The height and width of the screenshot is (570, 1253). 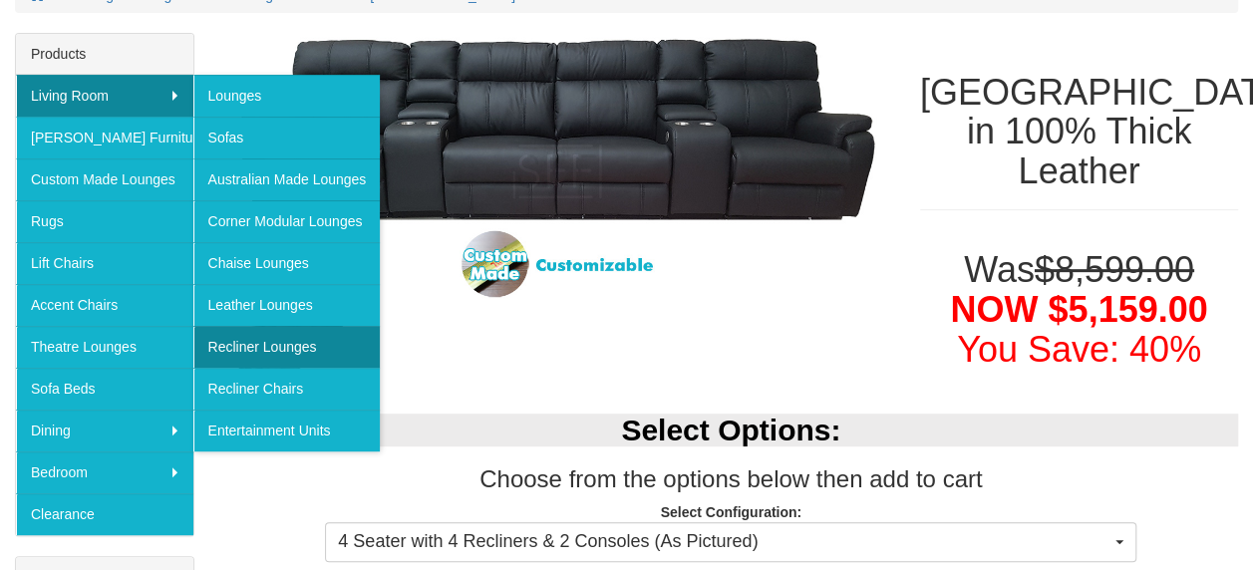 What do you see at coordinates (731, 430) in the screenshot?
I see `b: Select Options:` at bounding box center [731, 430].